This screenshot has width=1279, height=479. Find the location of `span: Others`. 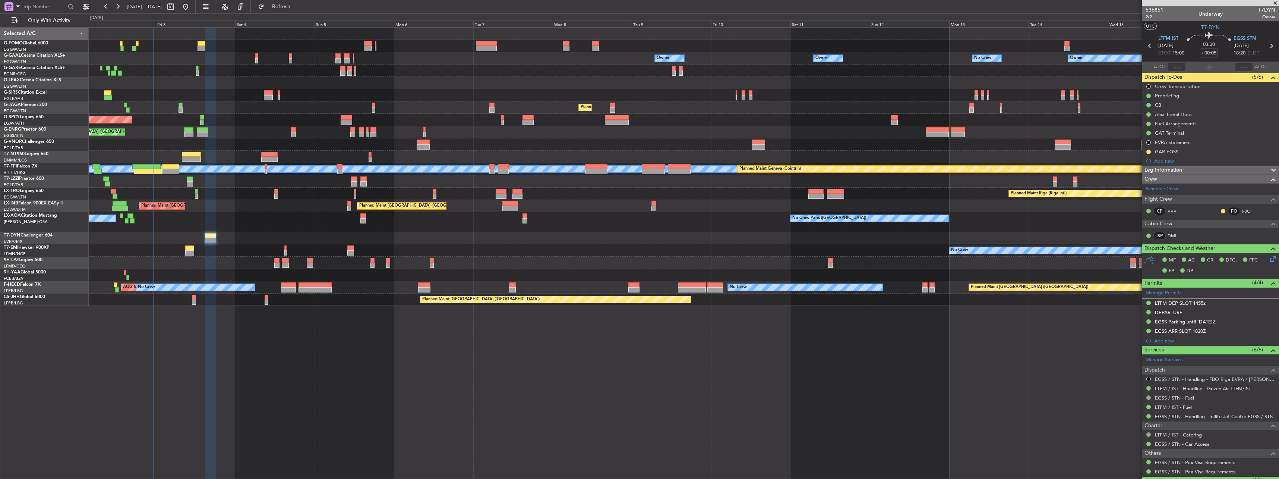

span: Others is located at coordinates (1153, 453).